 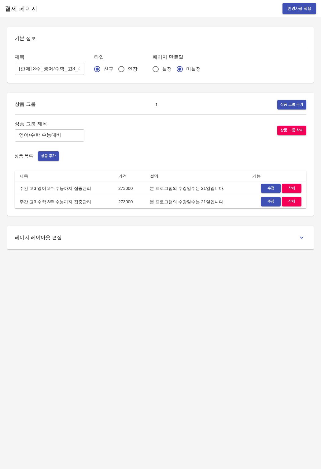 I want to click on span: 상품 목록, so click(x=24, y=156).